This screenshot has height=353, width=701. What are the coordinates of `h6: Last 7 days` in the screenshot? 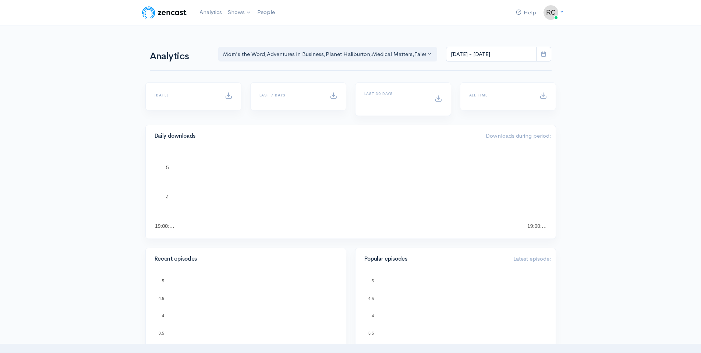 It's located at (290, 95).